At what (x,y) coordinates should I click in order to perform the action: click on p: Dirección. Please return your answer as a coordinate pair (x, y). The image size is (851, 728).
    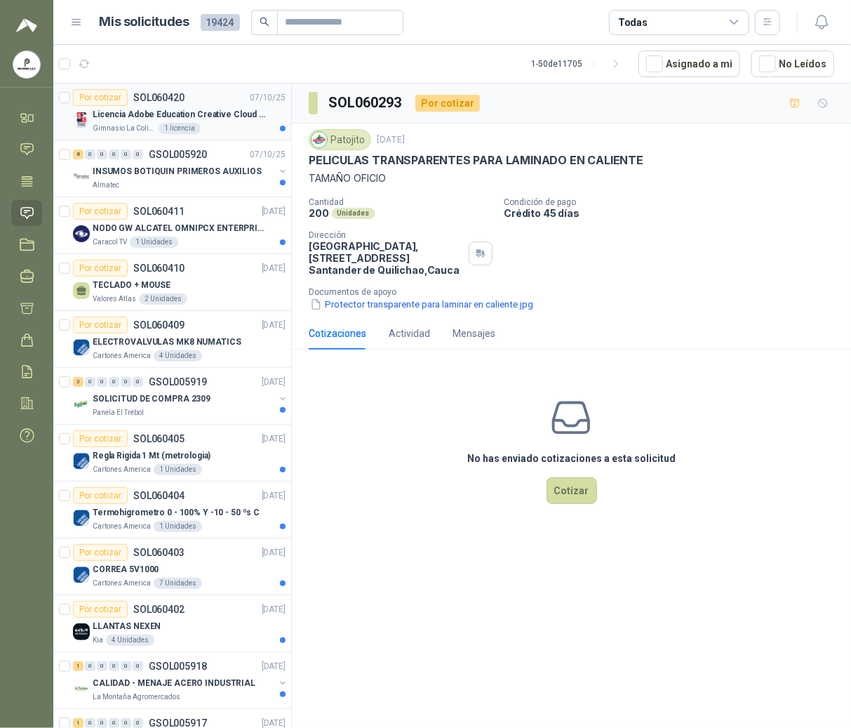
    Looking at the image, I should click on (386, 235).